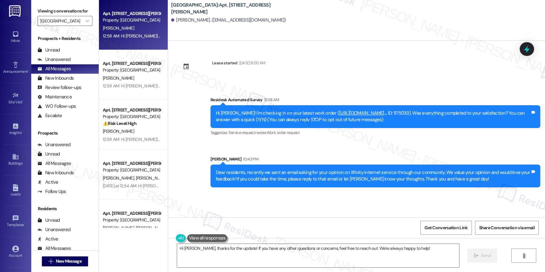 This screenshot has width=545, height=272. Describe the element at coordinates (16, 221) in the screenshot. I see `a: Templates •` at that location.